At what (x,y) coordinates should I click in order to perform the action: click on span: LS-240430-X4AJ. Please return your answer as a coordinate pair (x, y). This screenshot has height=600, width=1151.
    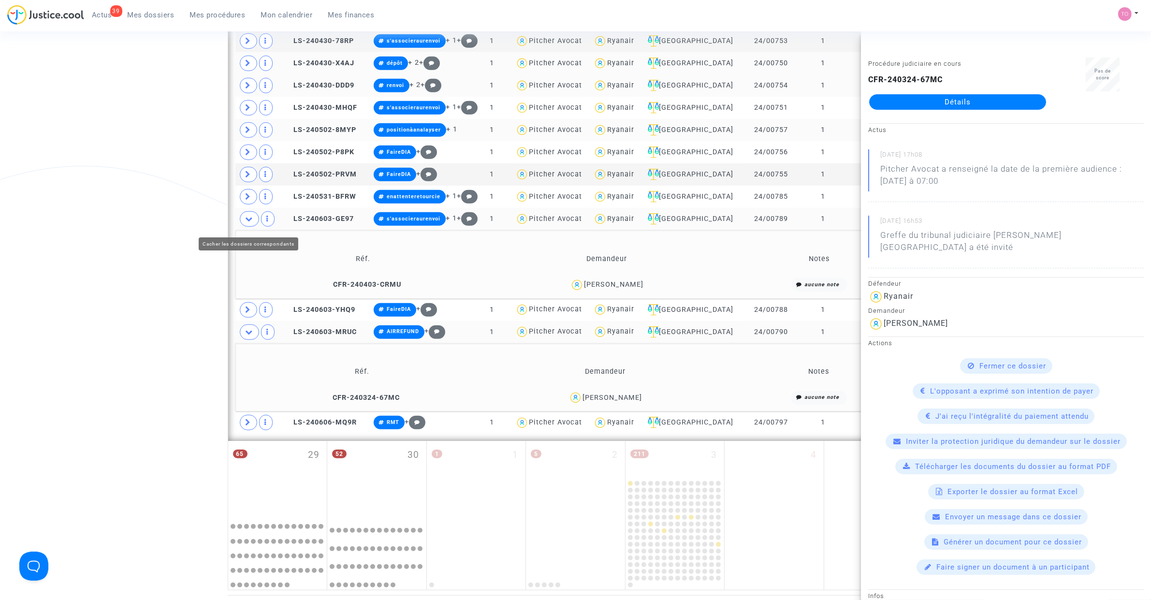
    Looking at the image, I should click on (320, 63).